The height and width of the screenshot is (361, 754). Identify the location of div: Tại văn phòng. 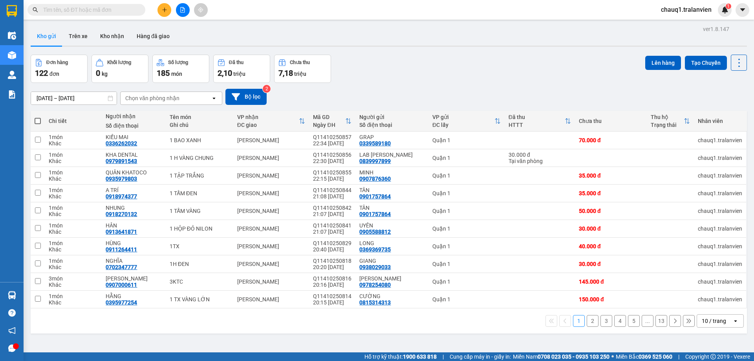
(540, 161).